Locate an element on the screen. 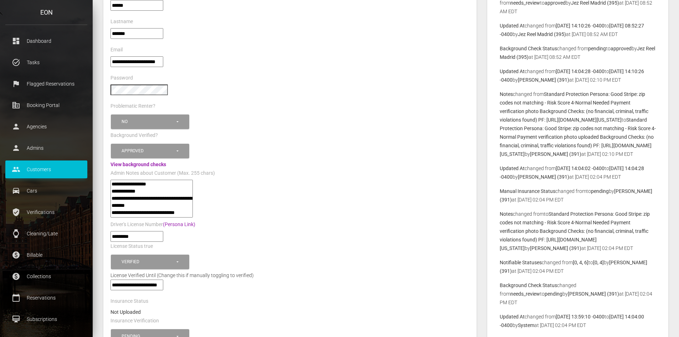 This screenshot has height=337, width=679. button: Approved is located at coordinates (150, 151).